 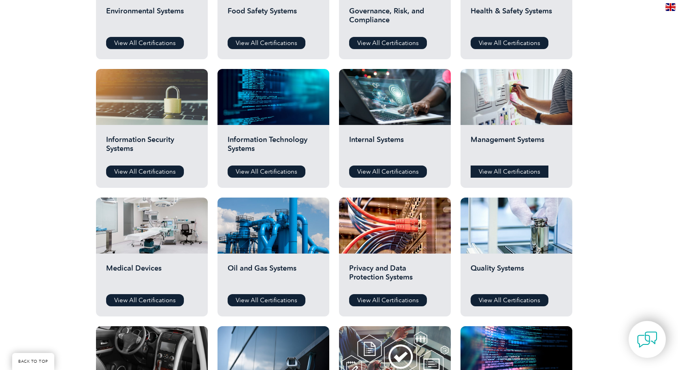 What do you see at coordinates (517, 19) in the screenshot?
I see `h2: Health & Safety Systems` at bounding box center [517, 19].